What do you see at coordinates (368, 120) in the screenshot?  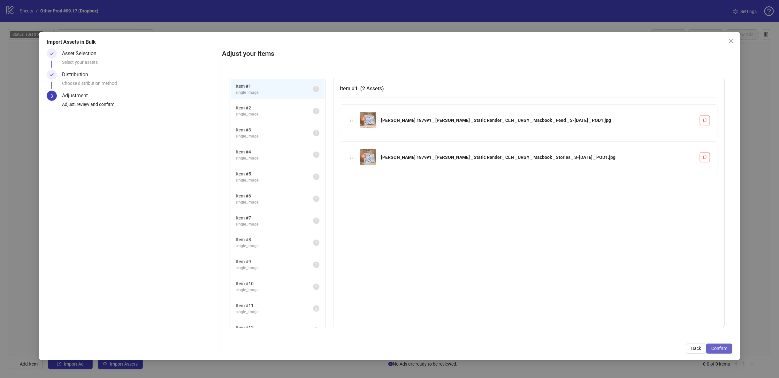 I see `img: Gabriele 1879v1 _ Karolina _ Static Render _ CLN _ URGY _ Macbook _ Feed _ S-HALLOWEEN _ POD1.jpg` at bounding box center [368, 120].